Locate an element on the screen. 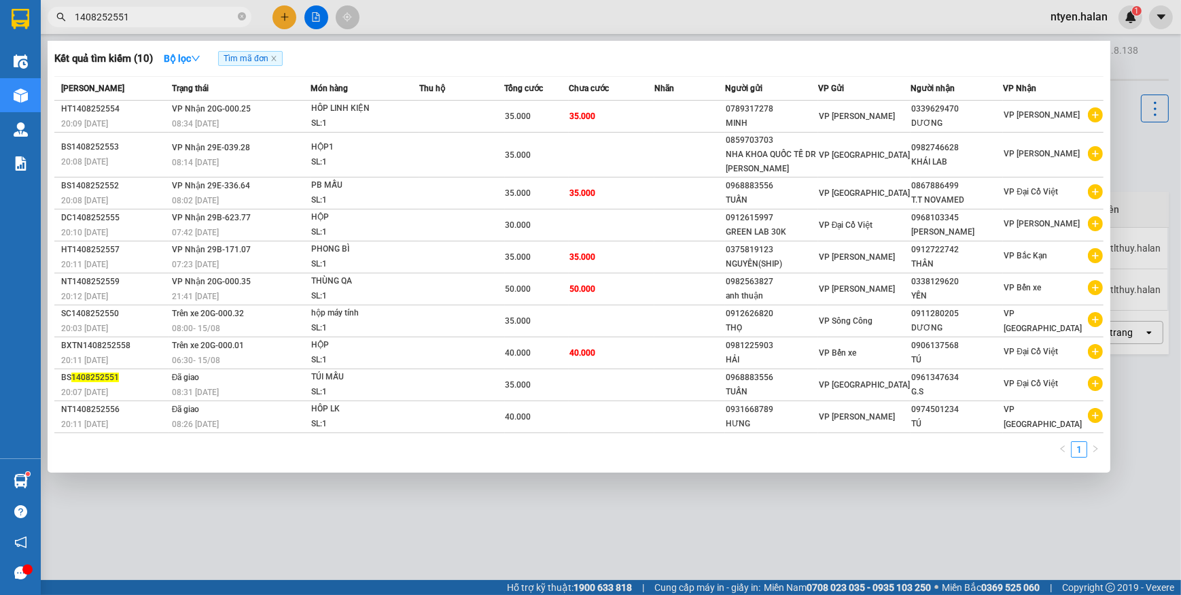  span: message is located at coordinates (20, 572).